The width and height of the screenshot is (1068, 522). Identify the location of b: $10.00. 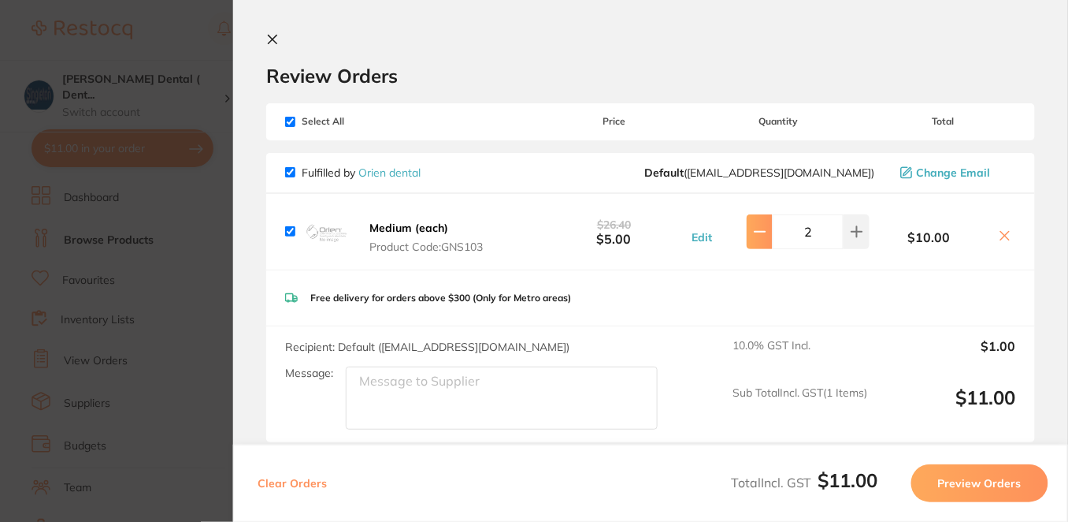
(929, 237).